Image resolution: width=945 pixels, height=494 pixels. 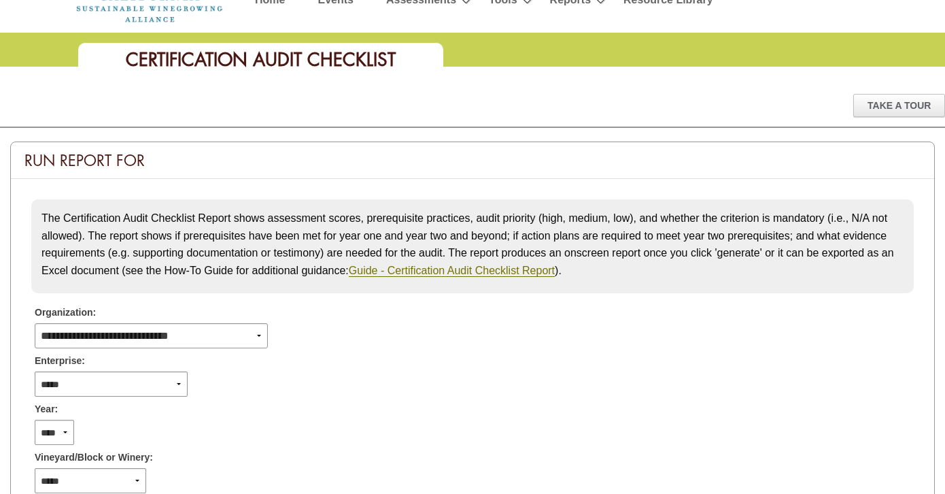 What do you see at coordinates (899, 105) in the screenshot?
I see `div: Take A Tour` at bounding box center [899, 105].